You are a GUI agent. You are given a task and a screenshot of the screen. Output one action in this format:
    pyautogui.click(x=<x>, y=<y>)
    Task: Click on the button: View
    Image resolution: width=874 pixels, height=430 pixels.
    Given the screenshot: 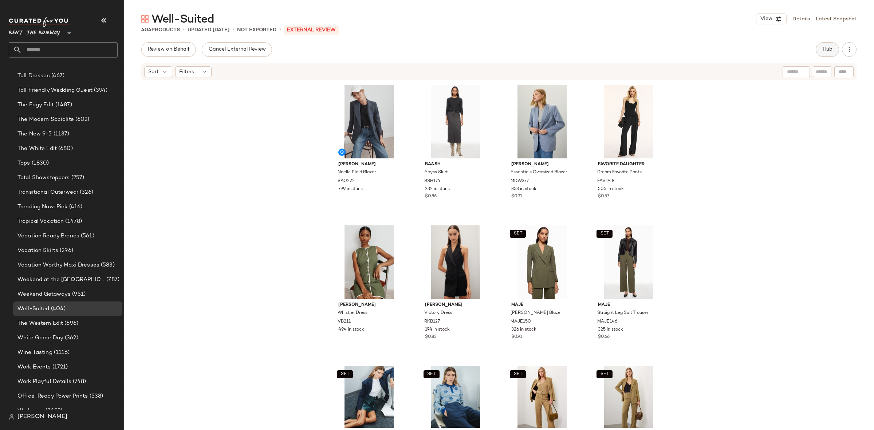 What is the action you would take?
    pyautogui.click(x=771, y=19)
    